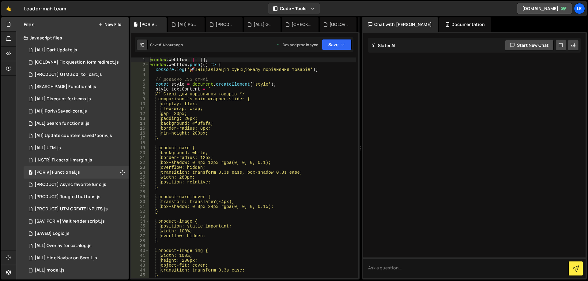  Describe the element at coordinates (76, 50) in the screenshot. I see `div: 16298/44467.js` at that location.